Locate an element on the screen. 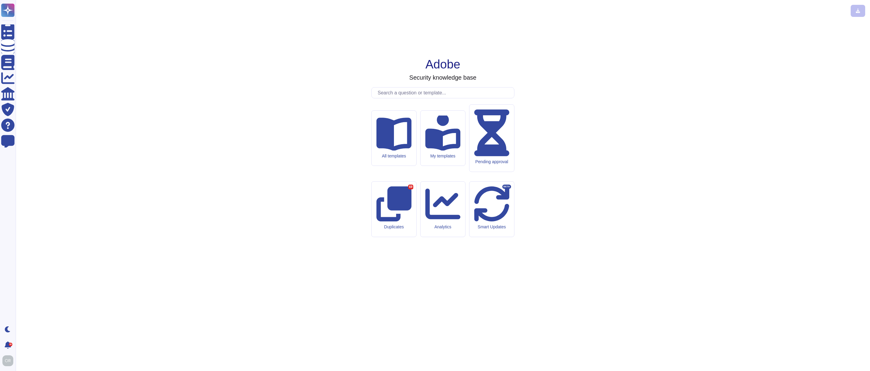 The width and height of the screenshot is (870, 371). button: user is located at coordinates (9, 361).